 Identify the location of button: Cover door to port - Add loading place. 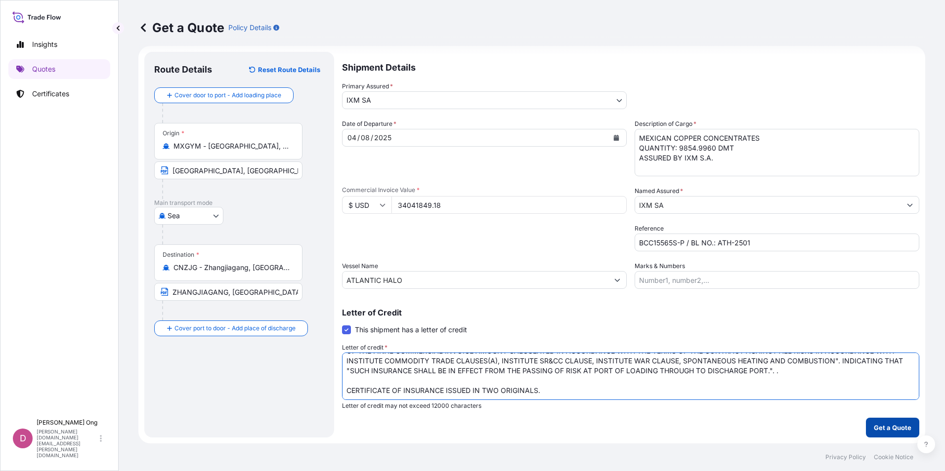
(224, 95).